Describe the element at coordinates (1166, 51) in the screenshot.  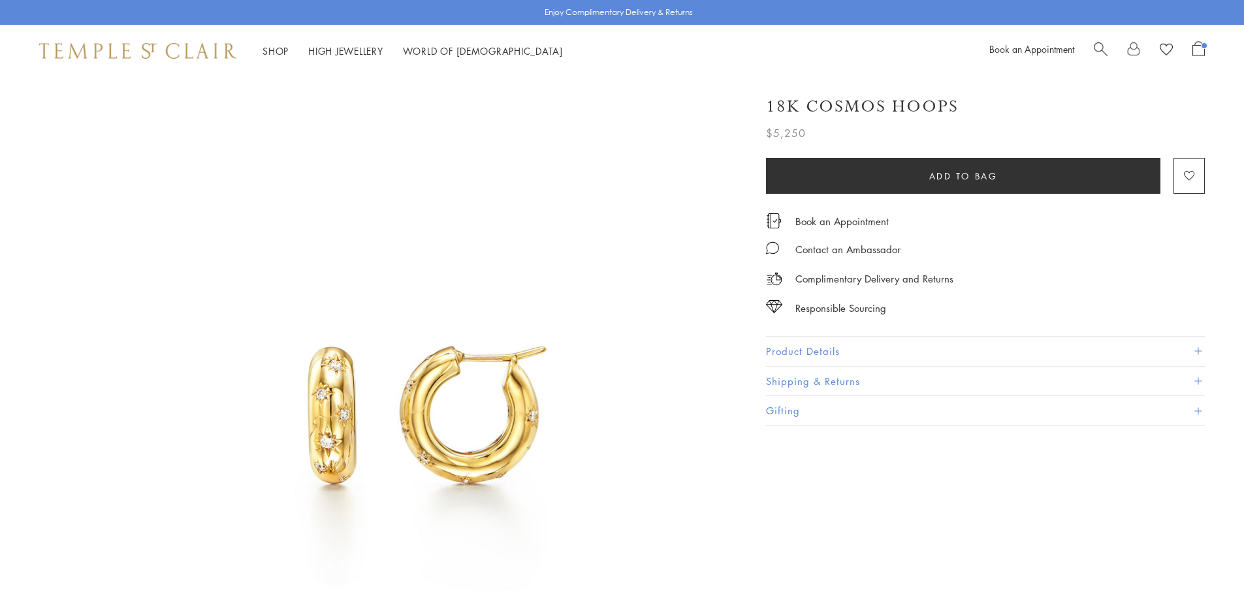
I see `a: View Wishlist` at that location.